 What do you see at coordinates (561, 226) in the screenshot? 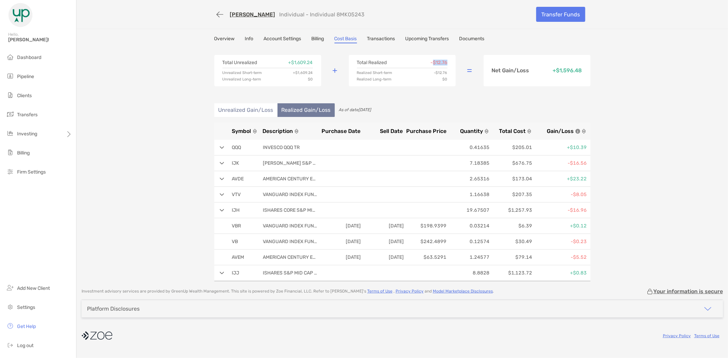
I see `p: +$0.12` at bounding box center [561, 226].